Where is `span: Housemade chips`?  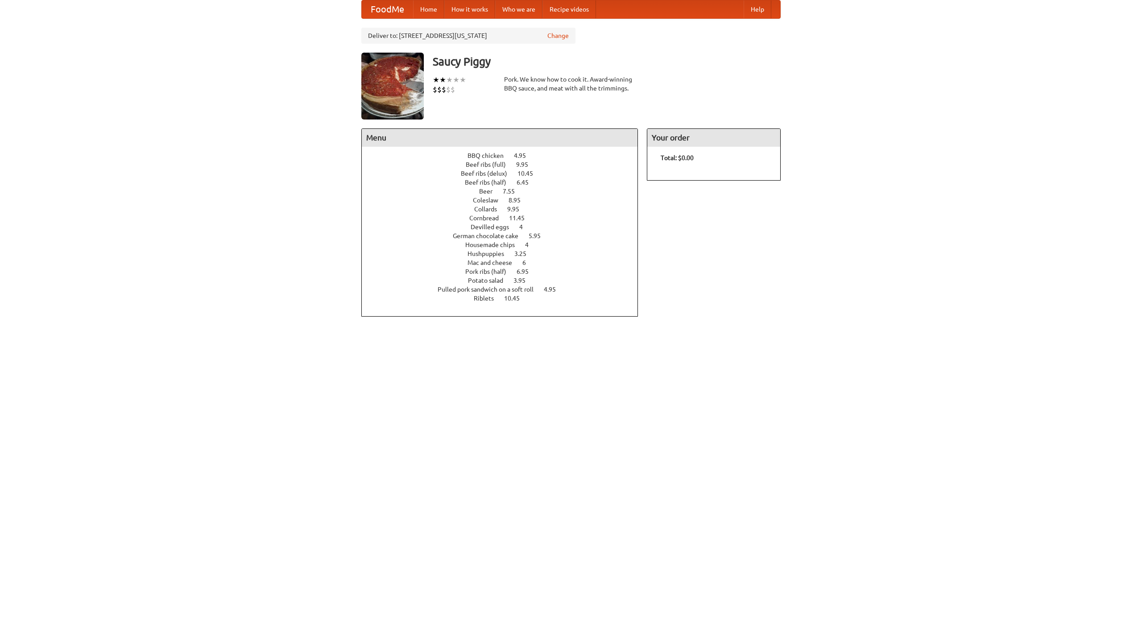
span: Housemade chips is located at coordinates (494, 245).